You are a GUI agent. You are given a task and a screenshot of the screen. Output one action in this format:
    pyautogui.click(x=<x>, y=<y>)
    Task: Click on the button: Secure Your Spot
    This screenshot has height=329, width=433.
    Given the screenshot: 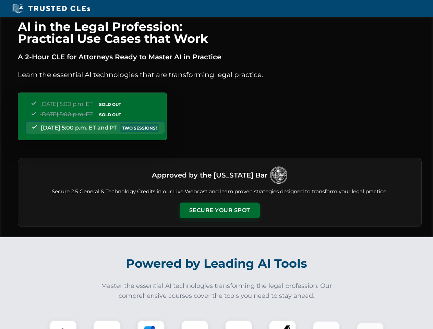 What is the action you would take?
    pyautogui.click(x=220, y=210)
    